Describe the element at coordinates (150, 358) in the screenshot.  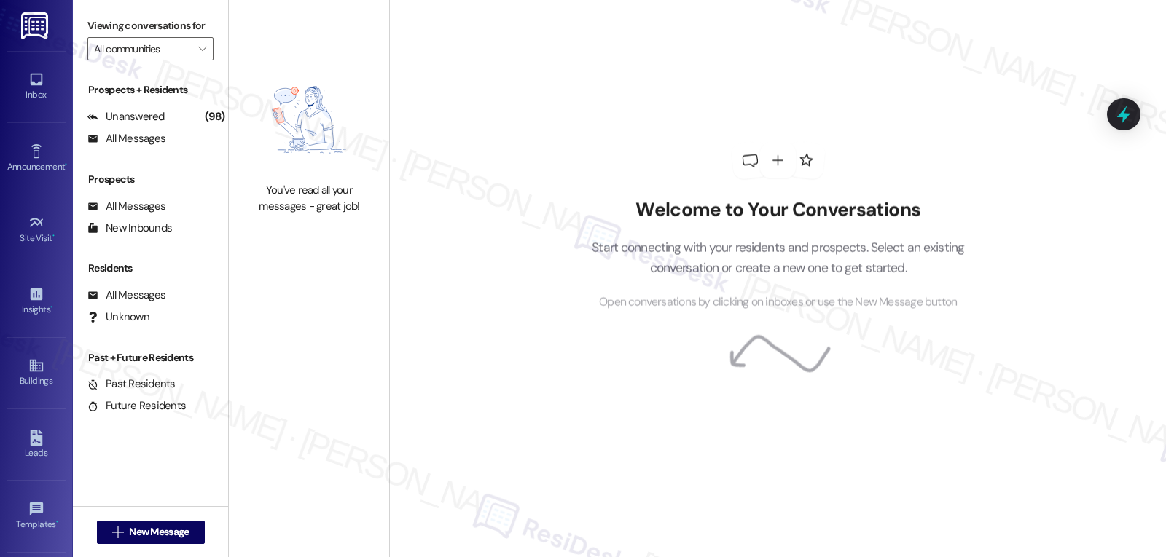
I see `div: Past + Future Residents` at that location.